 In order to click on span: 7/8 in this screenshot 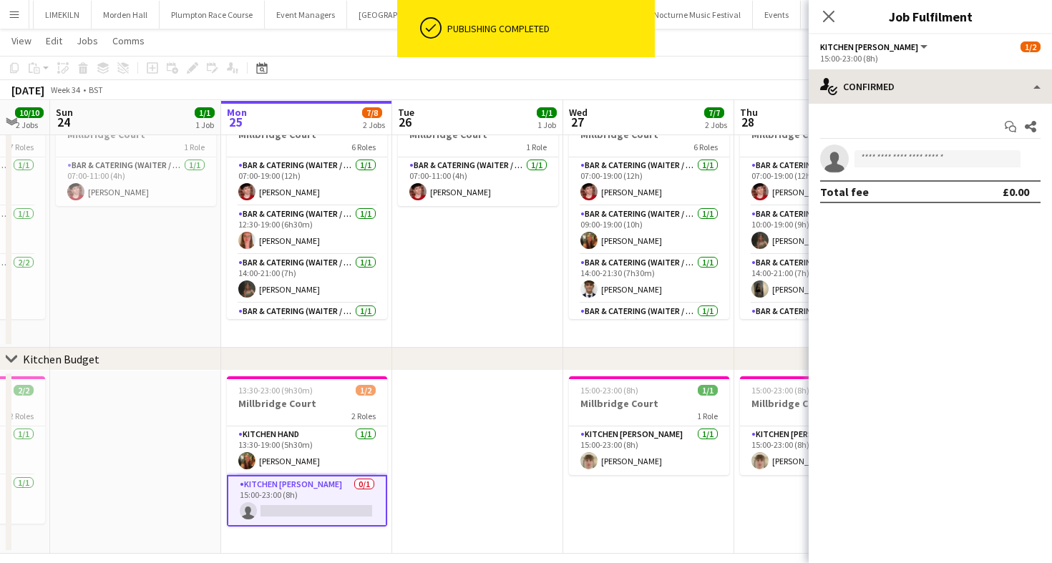, I will do `click(372, 112)`.